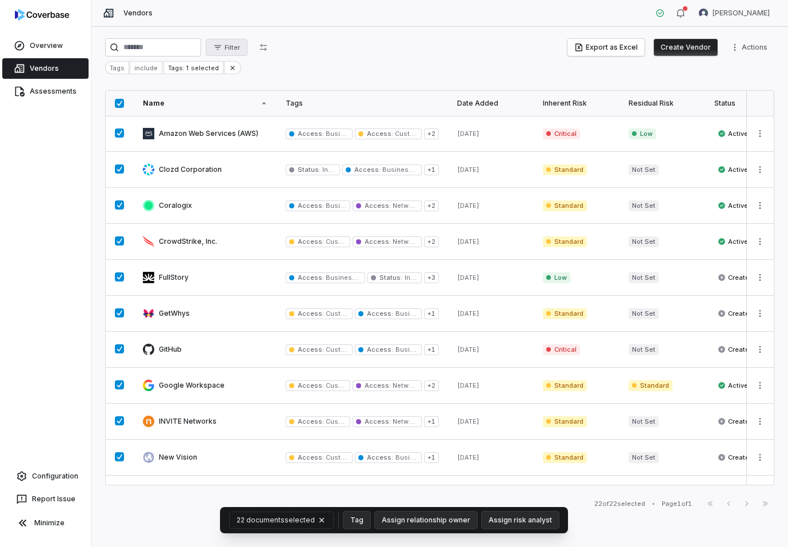  I want to click on button: include, so click(146, 67).